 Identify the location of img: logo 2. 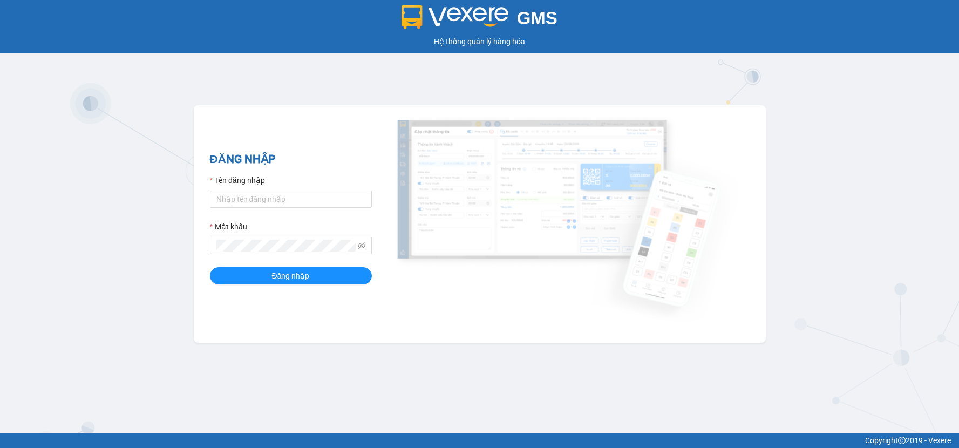
(455, 17).